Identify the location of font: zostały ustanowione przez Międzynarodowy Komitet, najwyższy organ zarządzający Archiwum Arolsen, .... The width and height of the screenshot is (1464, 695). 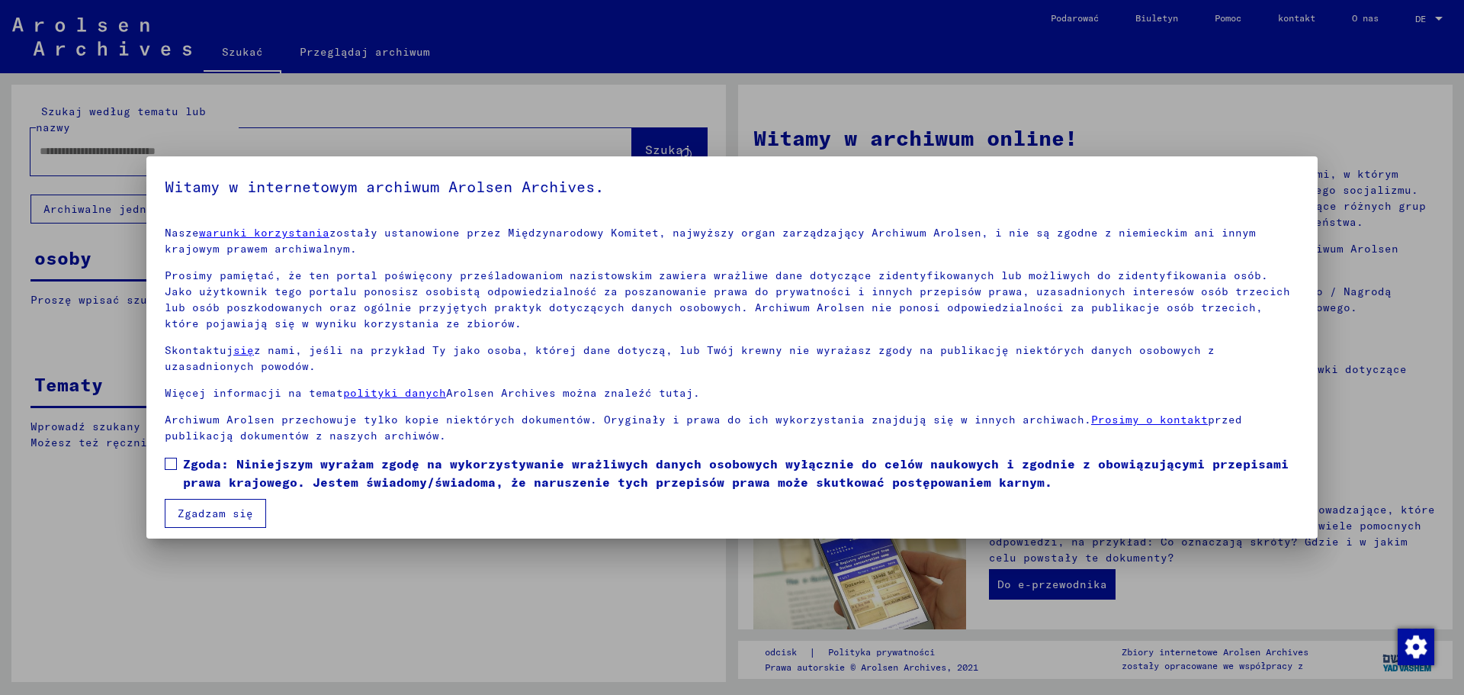
(710, 240).